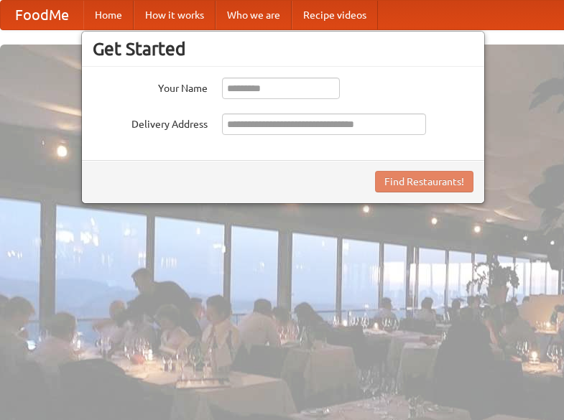  What do you see at coordinates (335, 15) in the screenshot?
I see `a: Recipe videos` at bounding box center [335, 15].